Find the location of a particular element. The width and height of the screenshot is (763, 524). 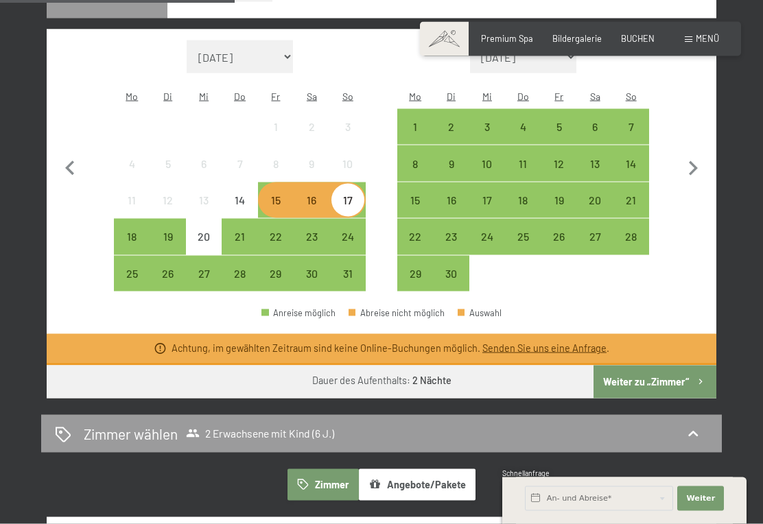

div: Fri Aug 01 2025 is located at coordinates (276, 127).